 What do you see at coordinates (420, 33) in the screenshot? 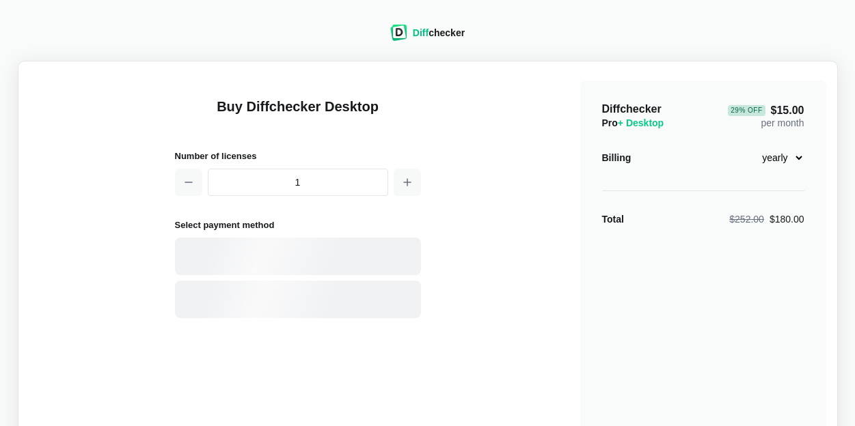
I see `span: Diff` at bounding box center [420, 33].